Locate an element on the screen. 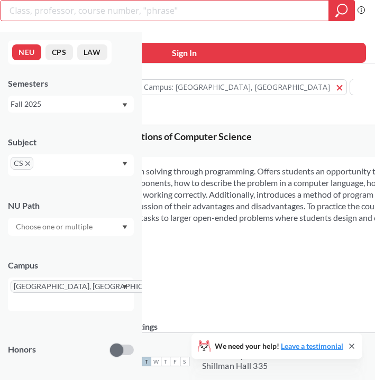  div: Fall 2025Dropdown arrow is located at coordinates (71, 104).